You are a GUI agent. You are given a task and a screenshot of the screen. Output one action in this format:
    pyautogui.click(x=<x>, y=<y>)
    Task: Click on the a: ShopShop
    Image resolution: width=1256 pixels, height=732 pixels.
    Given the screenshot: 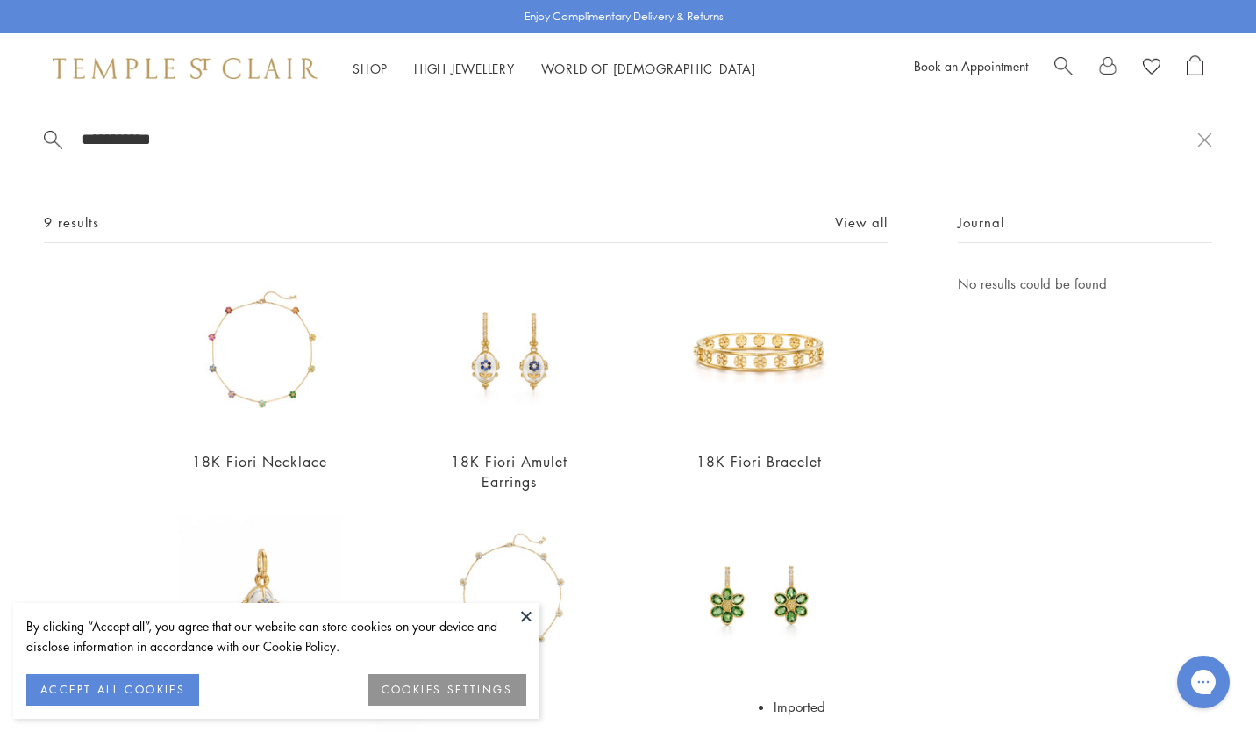 What is the action you would take?
    pyautogui.click(x=370, y=68)
    